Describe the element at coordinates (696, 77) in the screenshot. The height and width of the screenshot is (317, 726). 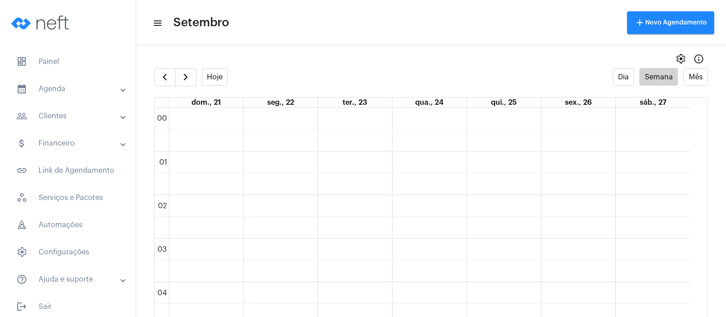
I see `button: Mês` at that location.